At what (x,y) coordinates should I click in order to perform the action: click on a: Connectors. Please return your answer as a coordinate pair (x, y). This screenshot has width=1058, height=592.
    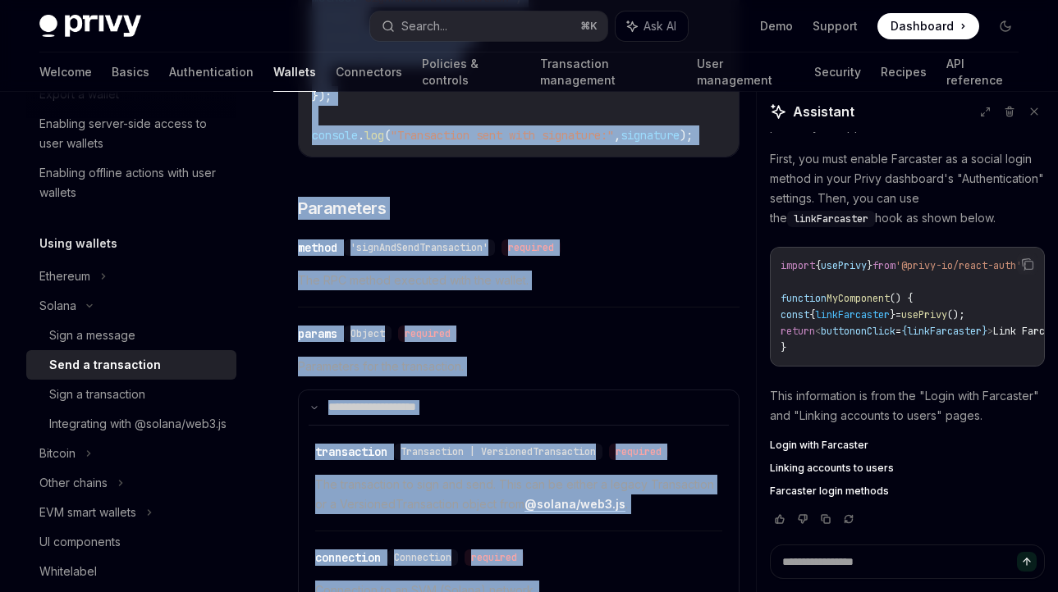
    Looking at the image, I should click on (368, 72).